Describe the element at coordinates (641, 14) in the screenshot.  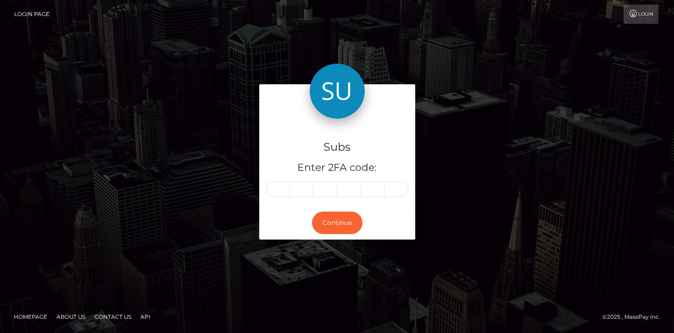
I see `a: Login` at that location.